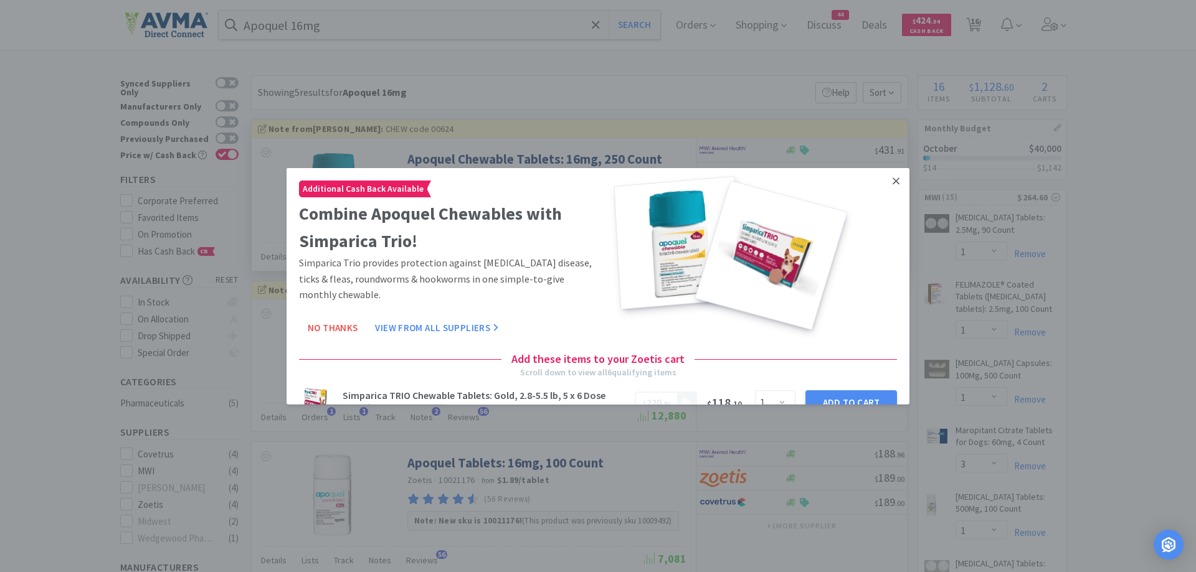 Image resolution: width=1196 pixels, height=572 pixels. I want to click on h2: Combine Apoquel Chewables with Simparica Trio!, so click(446, 227).